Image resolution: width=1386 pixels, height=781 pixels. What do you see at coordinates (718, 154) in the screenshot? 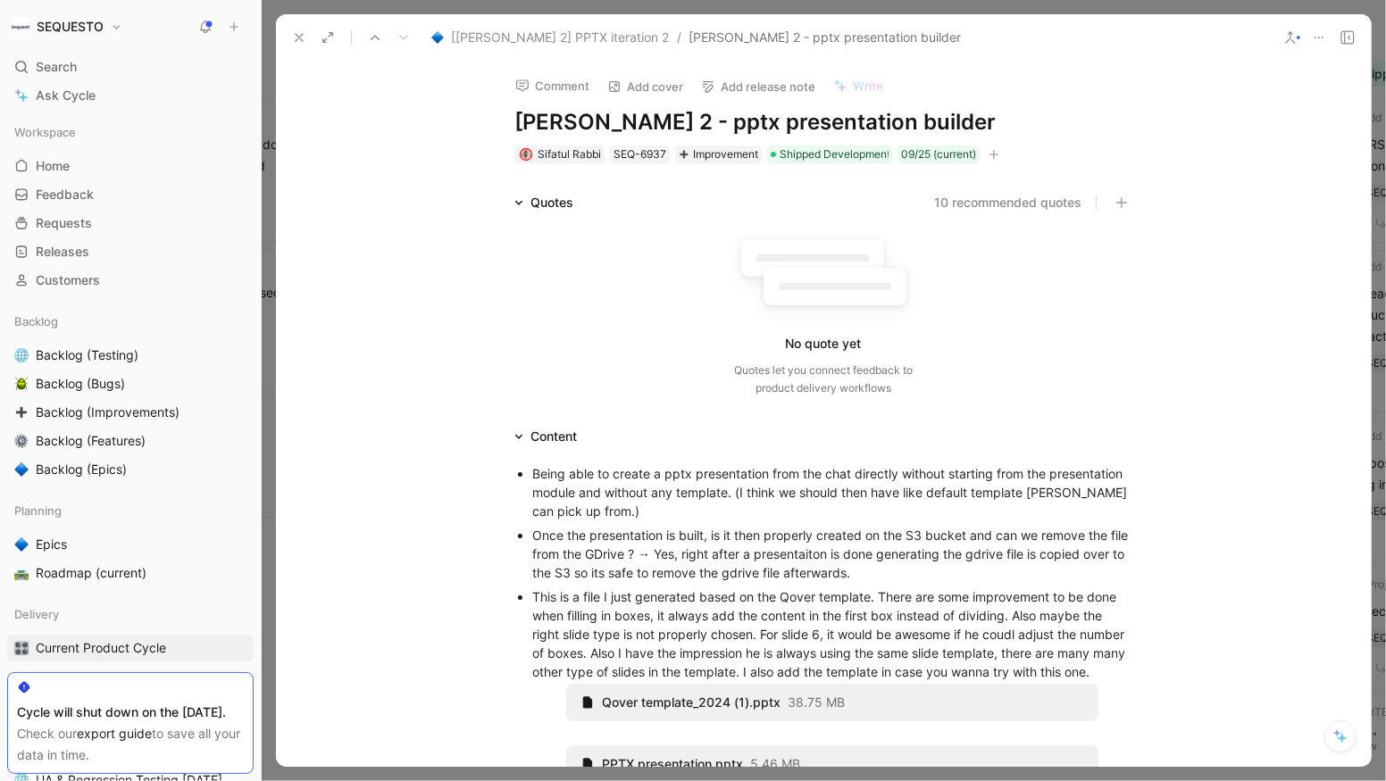
I see `div: Improvement` at bounding box center [718, 154].